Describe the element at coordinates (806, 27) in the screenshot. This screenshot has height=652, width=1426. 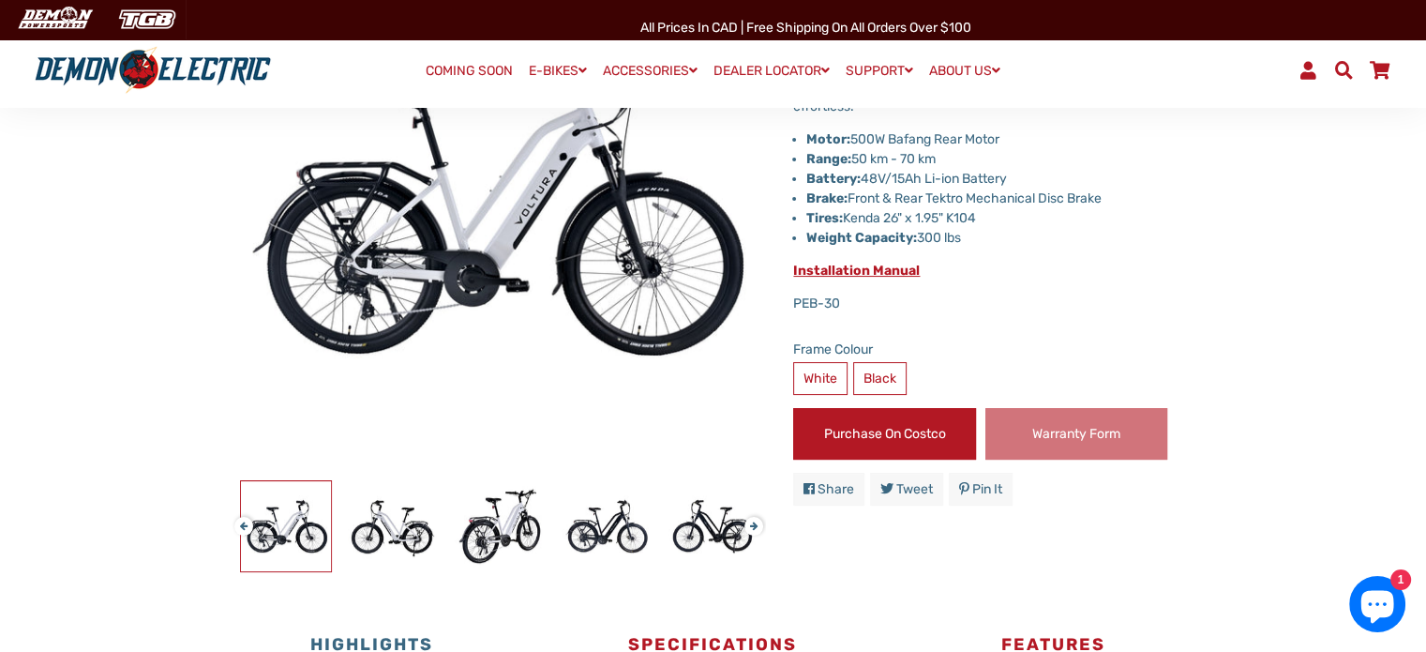
I see `span: All Prices in CAD | Free shipping on all orders over $100` at that location.